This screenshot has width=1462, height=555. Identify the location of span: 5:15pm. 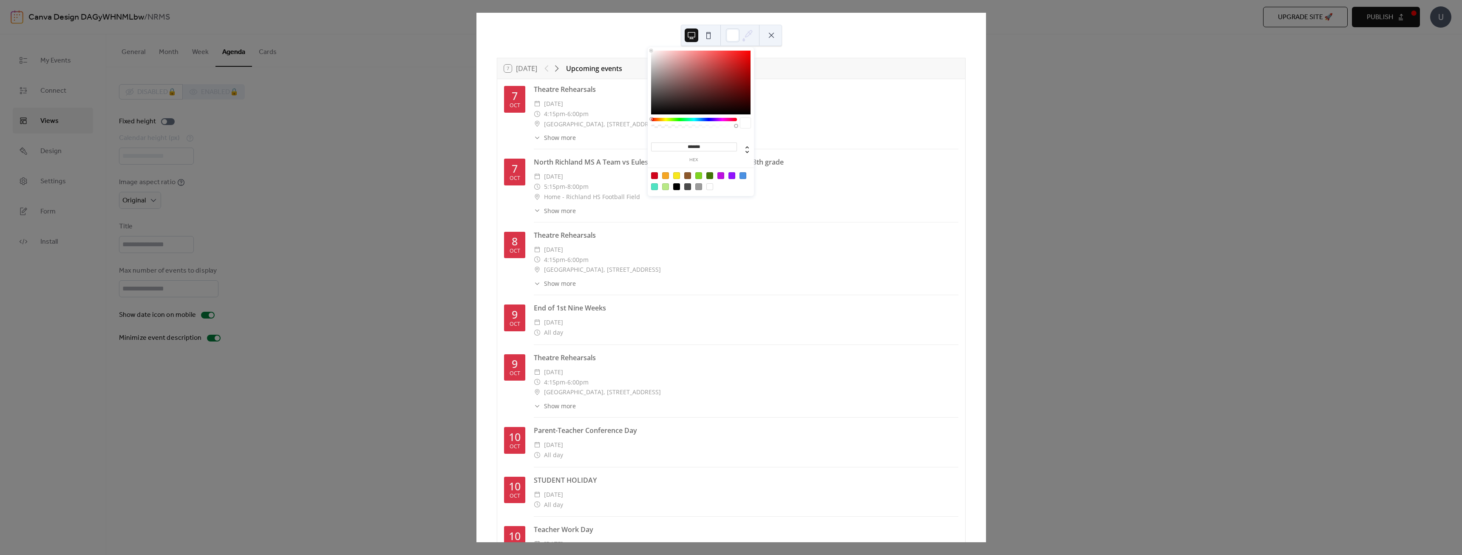
(555, 187).